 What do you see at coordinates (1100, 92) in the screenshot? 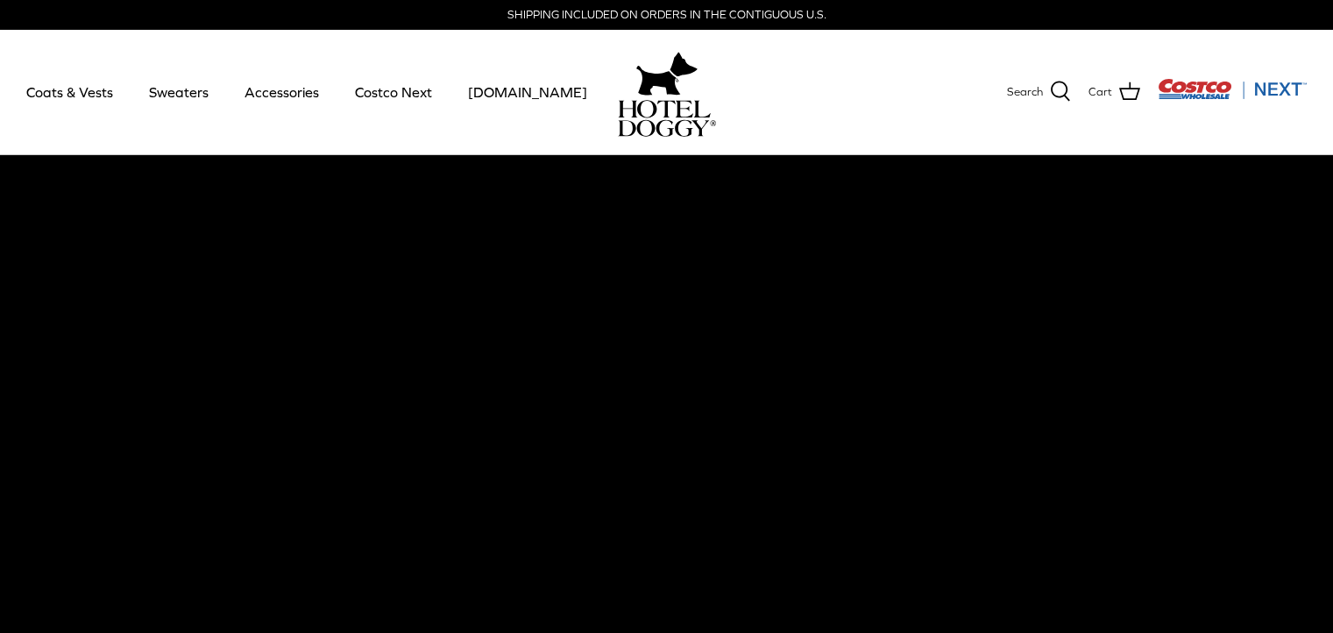
I see `span: Cart` at bounding box center [1100, 92].